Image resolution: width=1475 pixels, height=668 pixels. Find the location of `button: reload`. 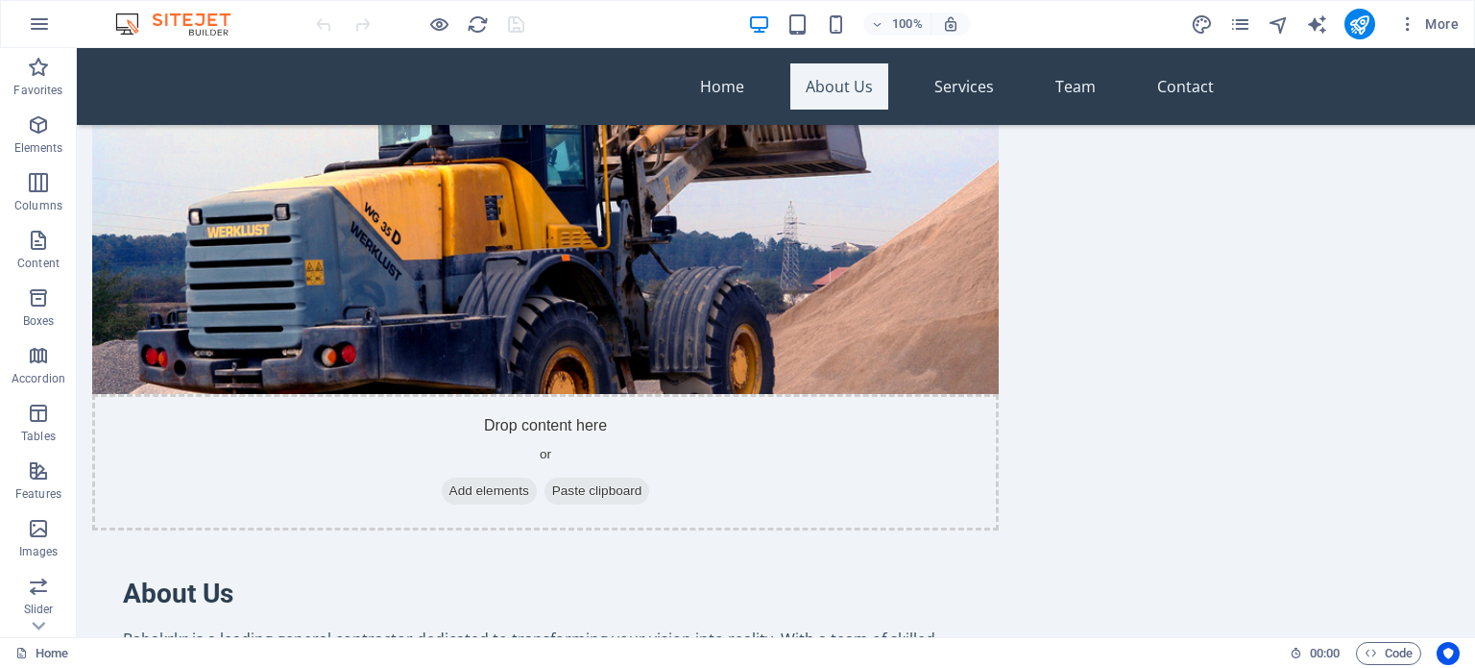

button: reload is located at coordinates (477, 24).